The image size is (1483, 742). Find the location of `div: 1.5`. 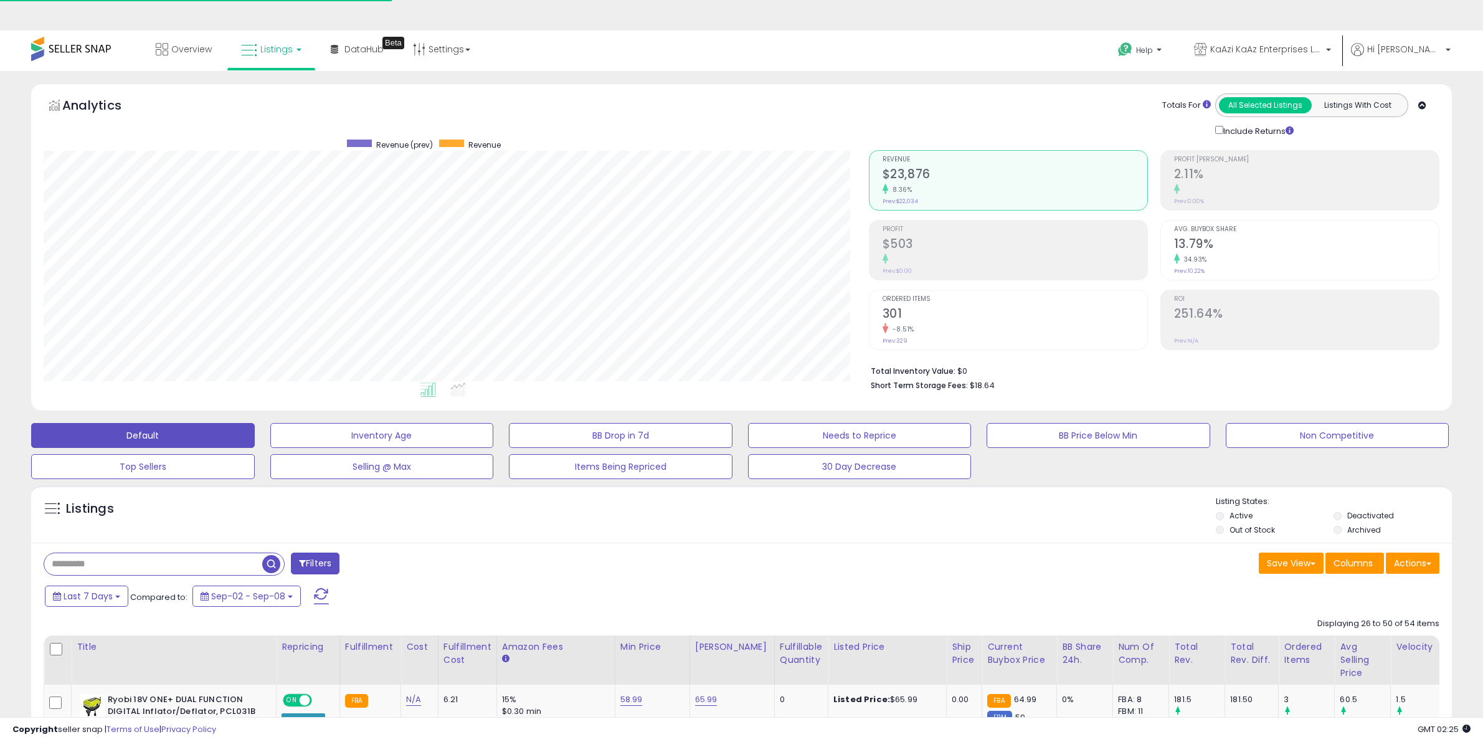

div: 1.5 is located at coordinates (1421, 699).